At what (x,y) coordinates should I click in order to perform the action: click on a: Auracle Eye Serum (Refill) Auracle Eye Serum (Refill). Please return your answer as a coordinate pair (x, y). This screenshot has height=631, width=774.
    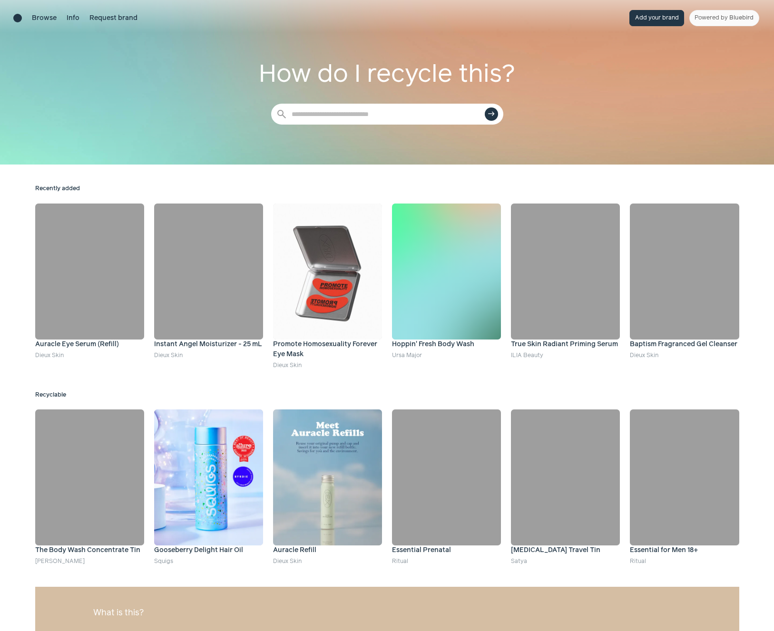
    Looking at the image, I should click on (89, 276).